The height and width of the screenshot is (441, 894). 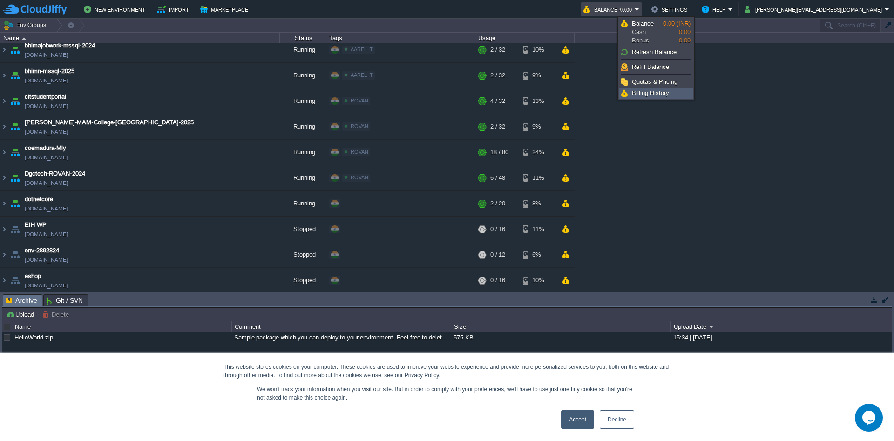 What do you see at coordinates (21, 300) in the screenshot?
I see `span: Archive` at bounding box center [21, 300].